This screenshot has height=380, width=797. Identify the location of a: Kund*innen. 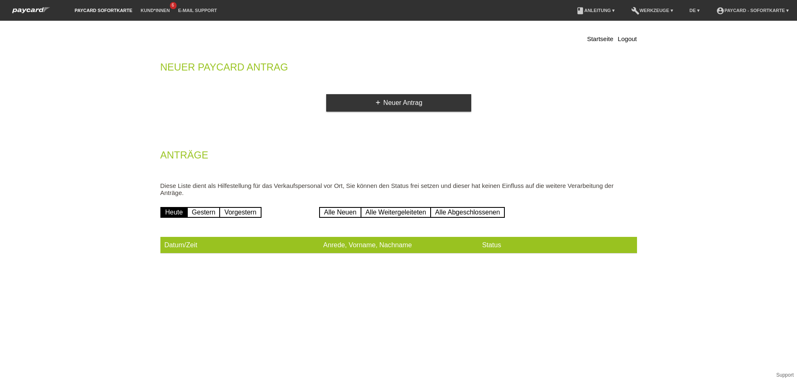
(155, 10).